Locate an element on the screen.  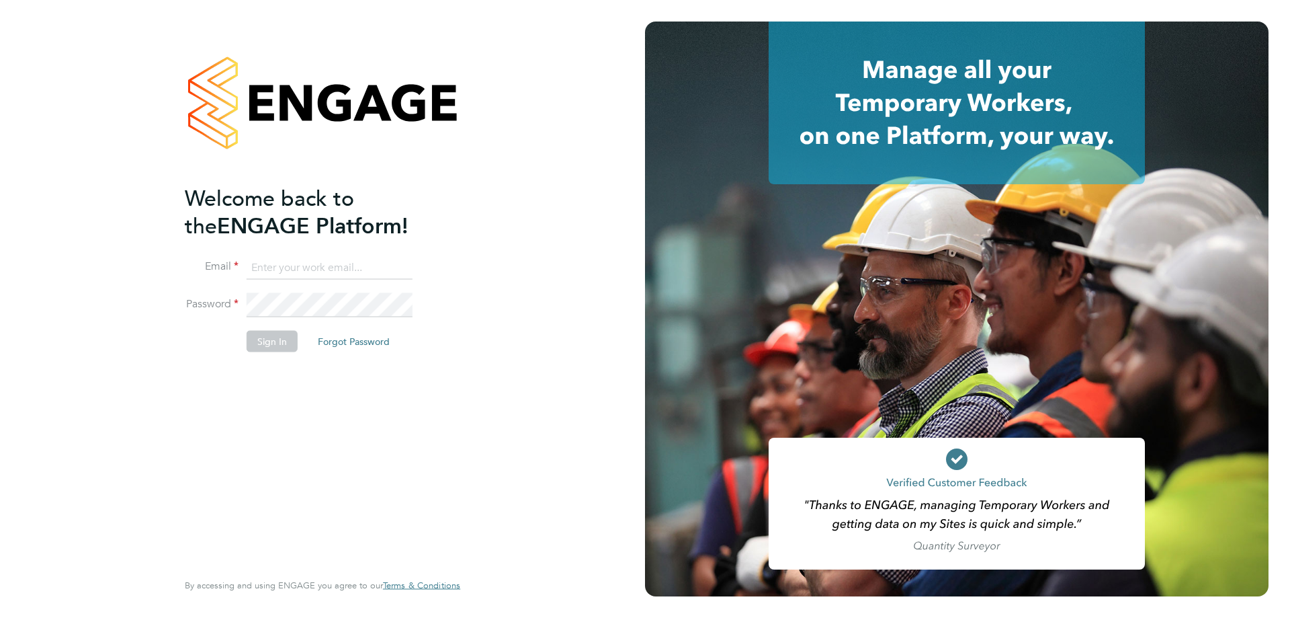
button: Forgot Password is located at coordinates (353, 341).